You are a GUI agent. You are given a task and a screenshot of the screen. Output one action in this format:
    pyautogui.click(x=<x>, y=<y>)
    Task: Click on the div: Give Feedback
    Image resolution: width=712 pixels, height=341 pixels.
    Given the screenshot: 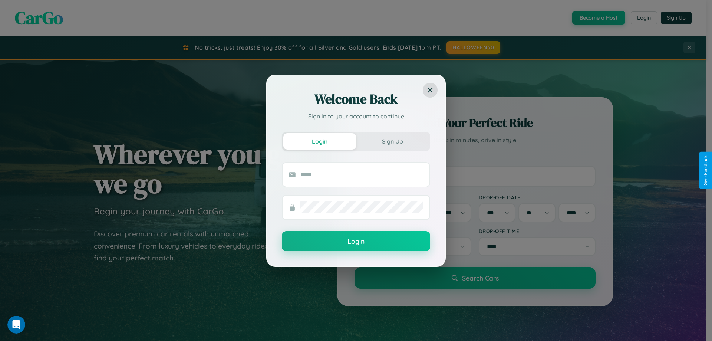 What is the action you would take?
    pyautogui.click(x=705, y=170)
    